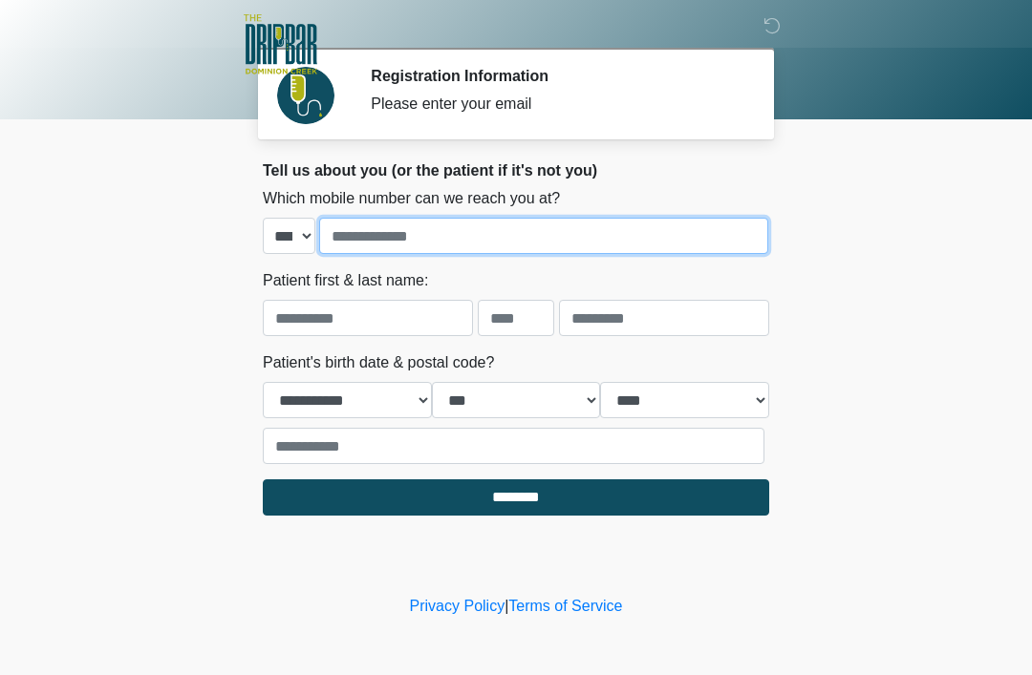 The height and width of the screenshot is (675, 1032). Describe the element at coordinates (458, 606) in the screenshot. I see `a: Privacy Policy` at that location.